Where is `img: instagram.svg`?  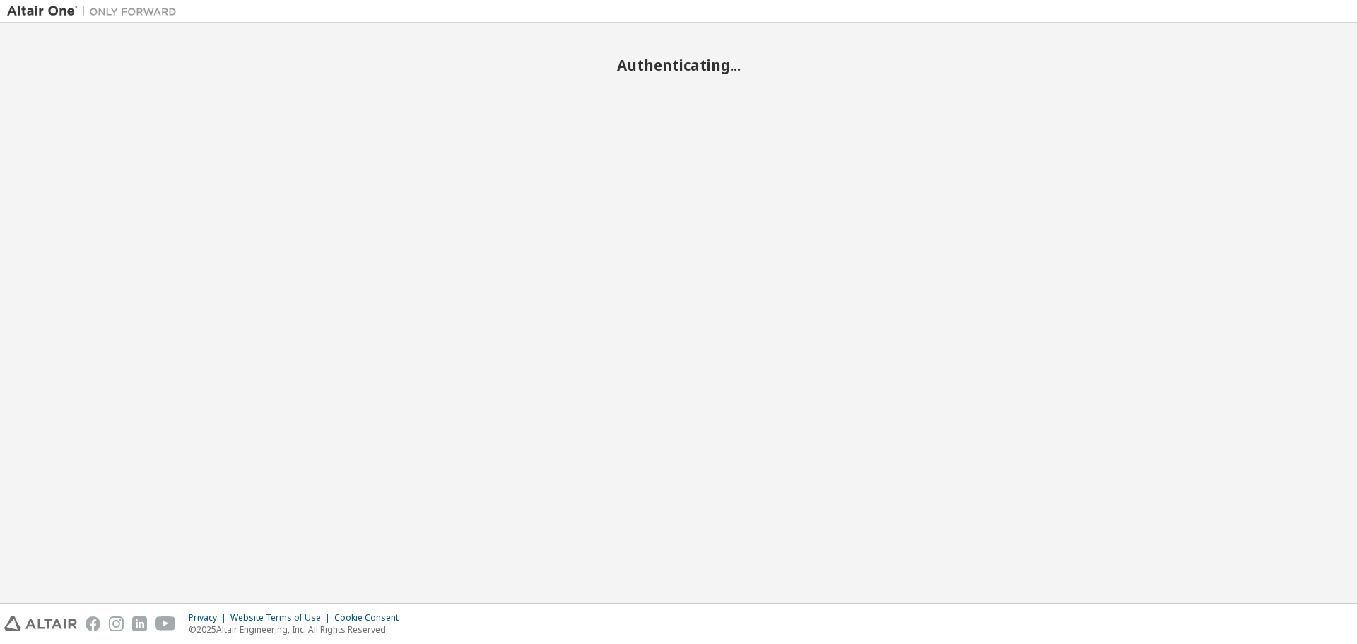 img: instagram.svg is located at coordinates (116, 623).